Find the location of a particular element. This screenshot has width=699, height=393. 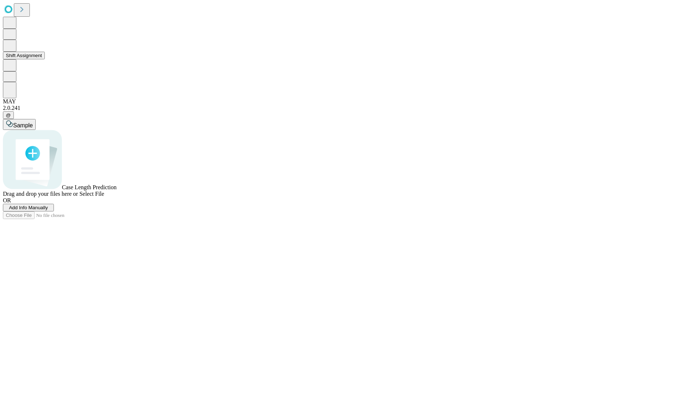

span: Add Info Manually is located at coordinates (28, 208).